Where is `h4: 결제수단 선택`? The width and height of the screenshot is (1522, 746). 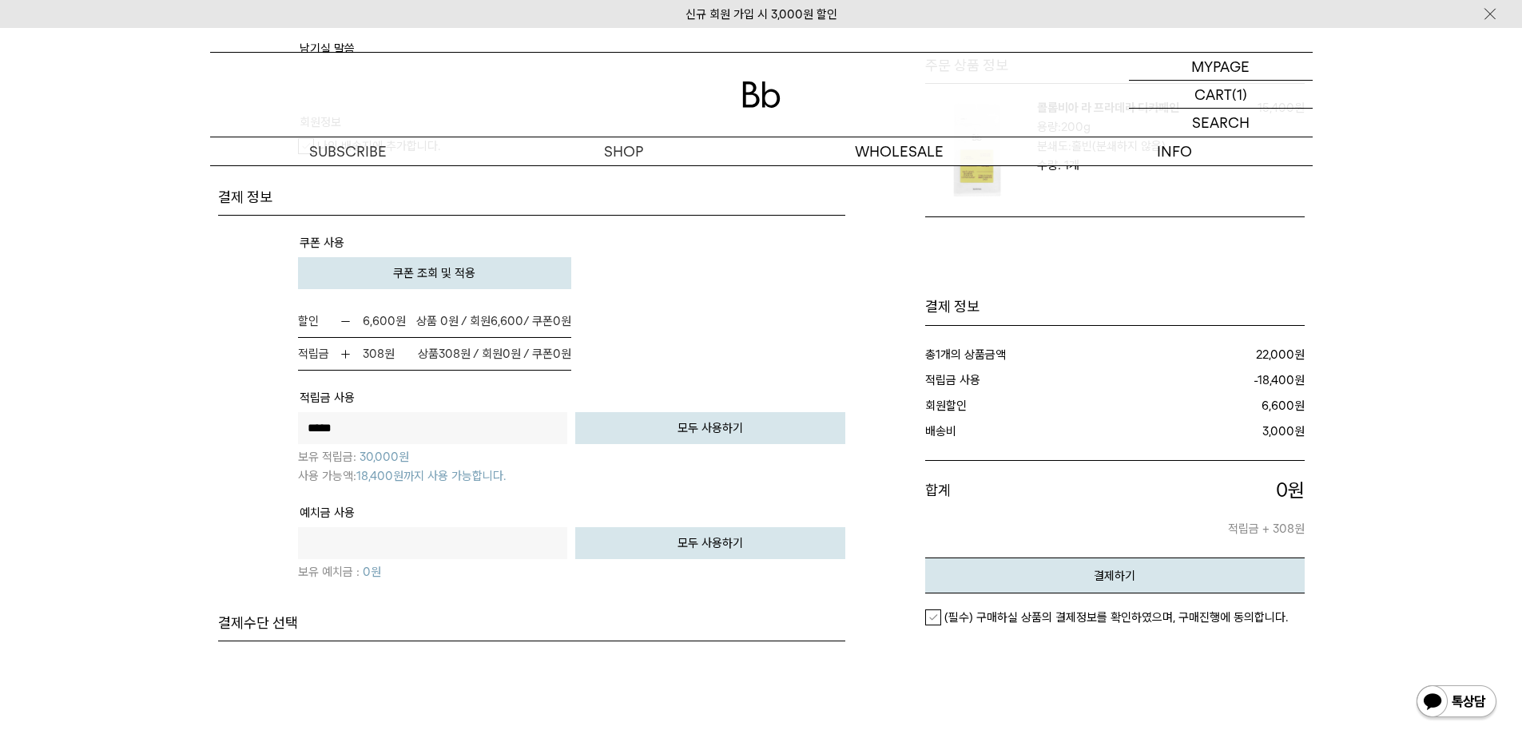 h4: 결제수단 선택 is located at coordinates (531, 623).